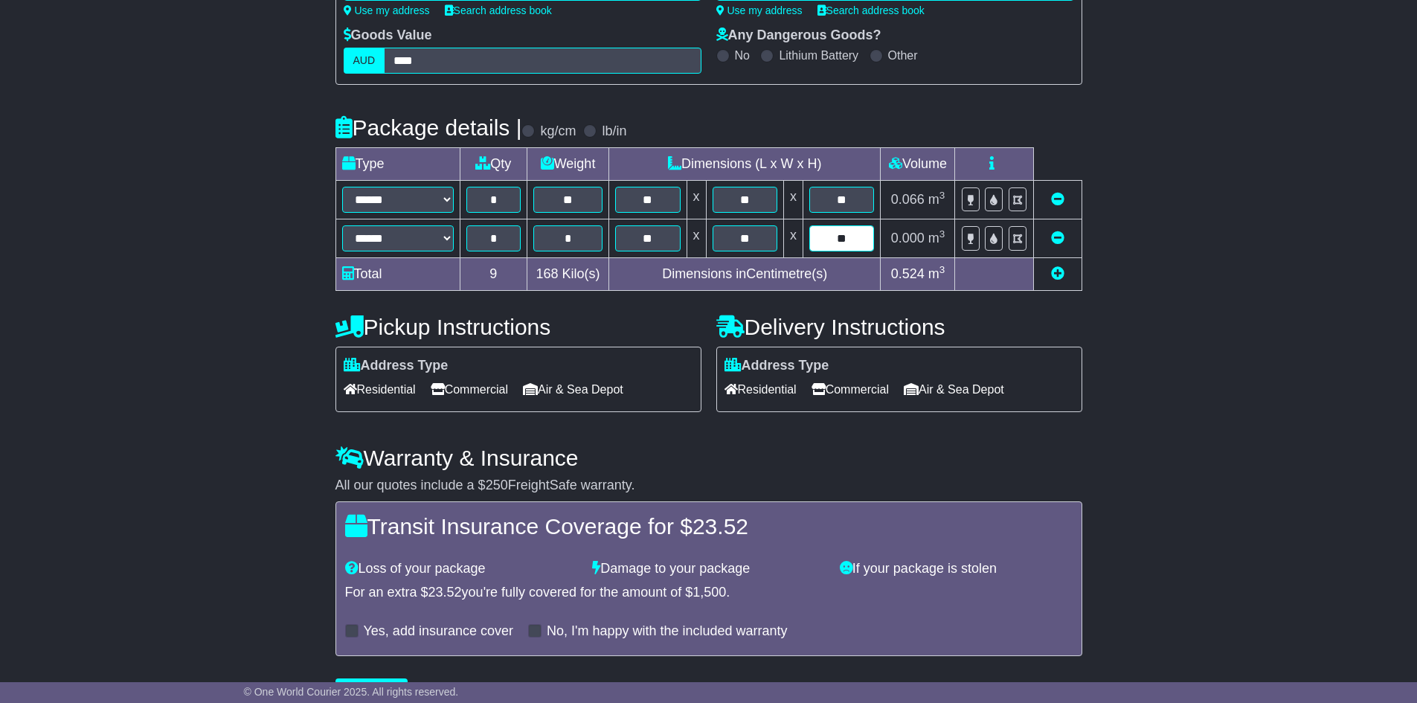 This screenshot has height=703, width=1417. What do you see at coordinates (667, 631) in the screenshot?
I see `label: No, I'm happy with the included warranty` at bounding box center [667, 631].